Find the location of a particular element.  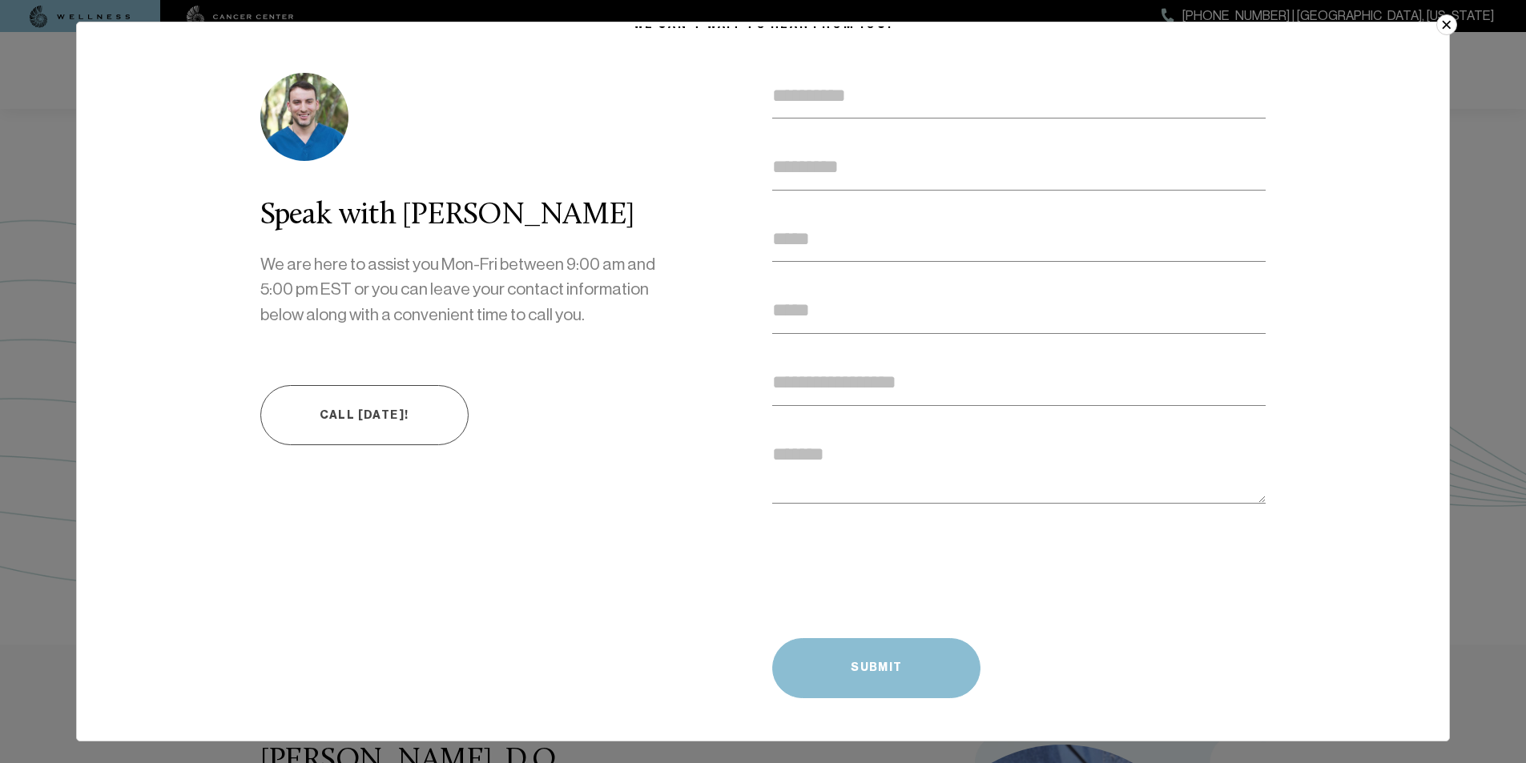

p: We are here to assist you Mon-Fri between 9:00 am and 5:00 pm EST or you can leave your contact i... is located at coordinates (464, 290).